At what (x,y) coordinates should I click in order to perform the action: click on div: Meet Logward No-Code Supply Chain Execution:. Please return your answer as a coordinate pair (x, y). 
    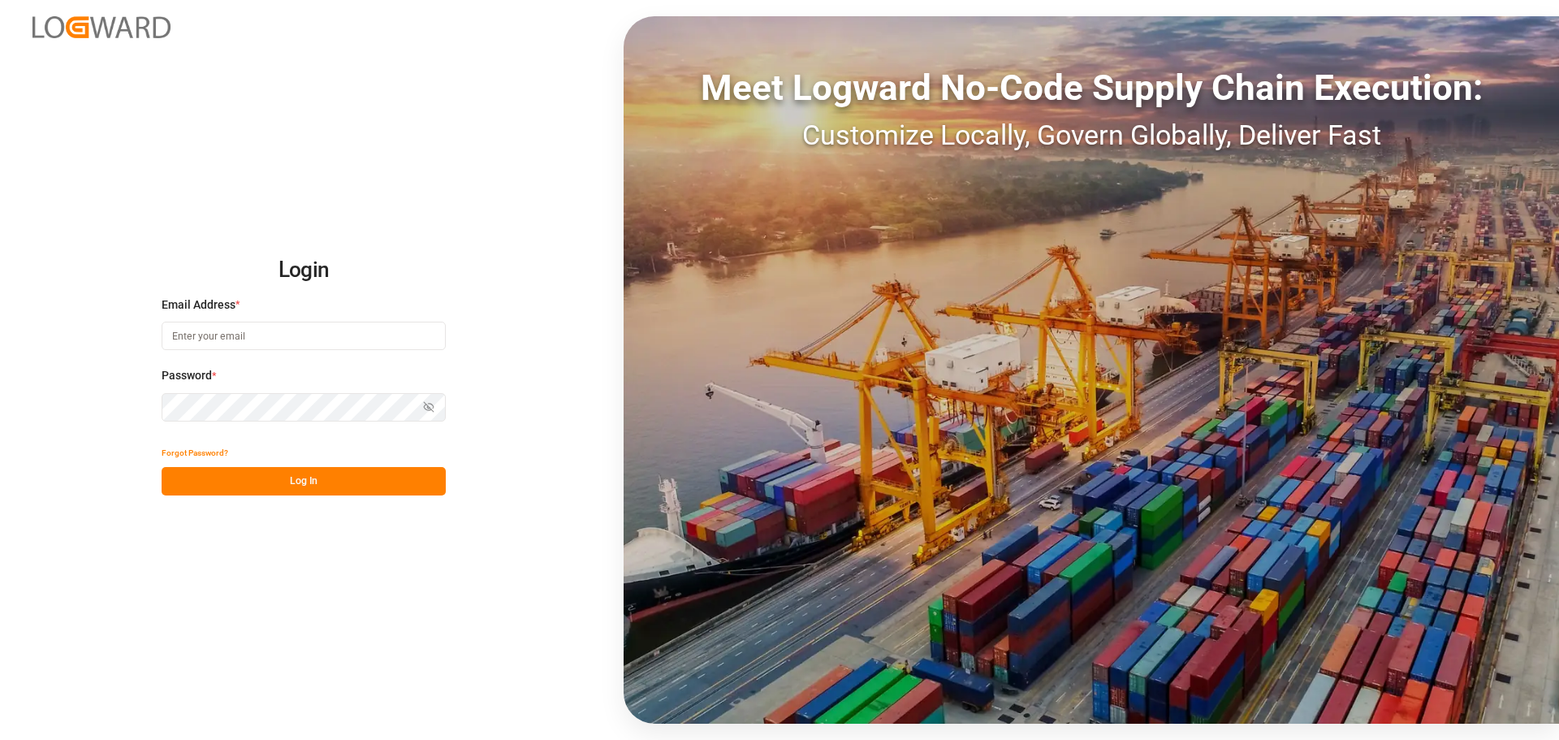
    Looking at the image, I should click on (1092, 88).